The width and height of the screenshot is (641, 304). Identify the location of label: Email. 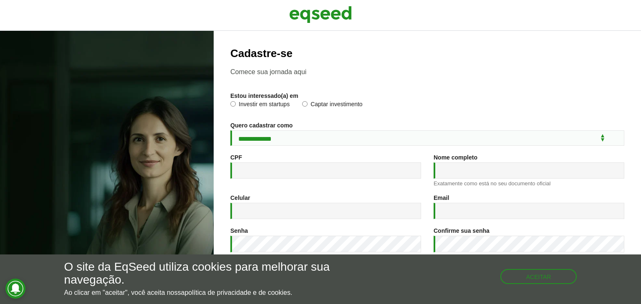
(441, 198).